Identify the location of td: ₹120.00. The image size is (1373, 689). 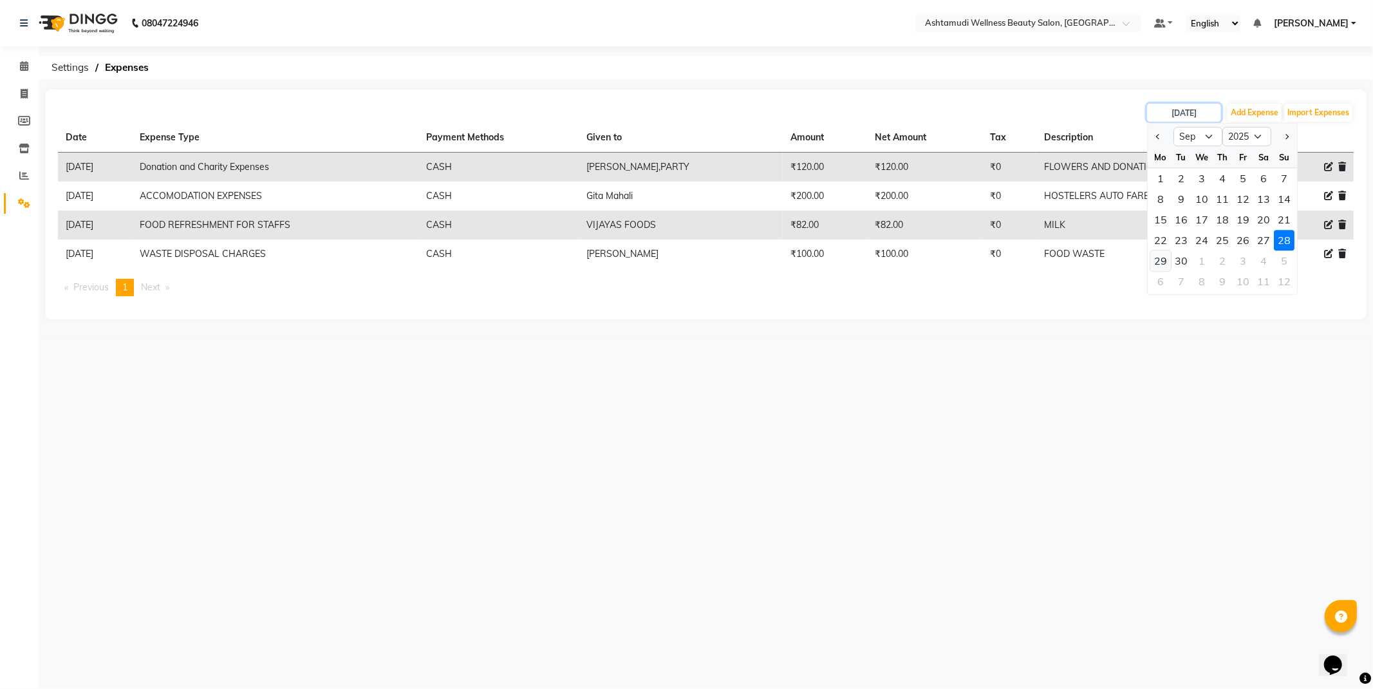
(925, 167).